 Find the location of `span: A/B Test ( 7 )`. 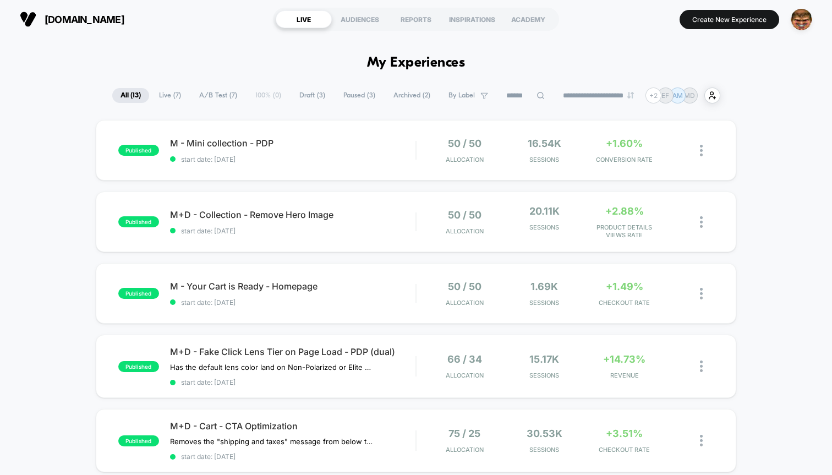

span: A/B Test ( 7 ) is located at coordinates (218, 95).